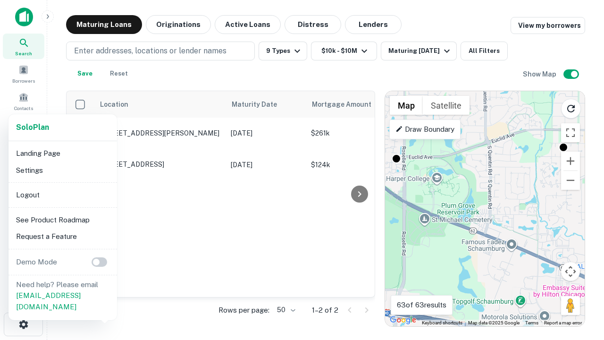  What do you see at coordinates (63, 153) in the screenshot?
I see `li: Landing Page` at bounding box center [63, 153].